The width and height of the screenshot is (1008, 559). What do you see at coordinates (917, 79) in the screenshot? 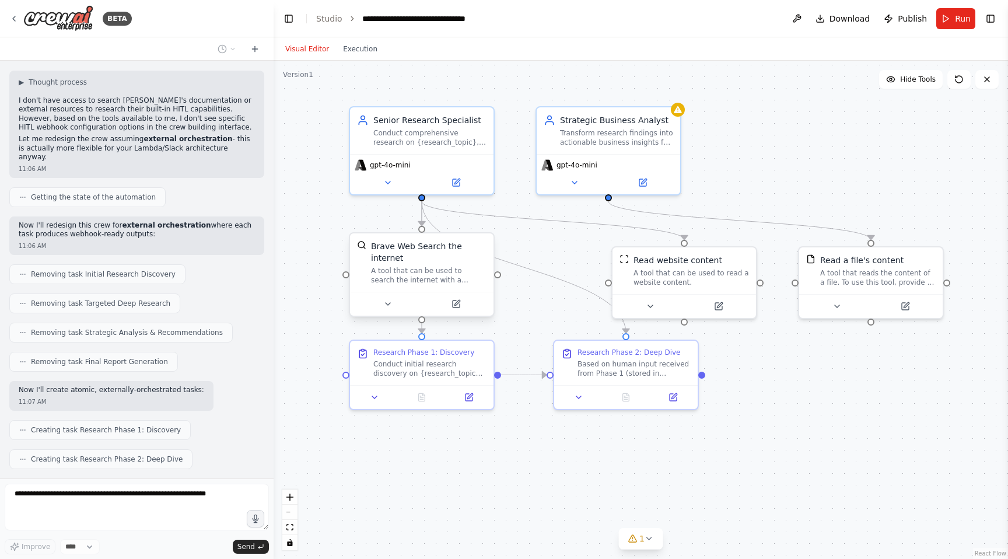
I see `span: Hide Tools` at bounding box center [917, 79].